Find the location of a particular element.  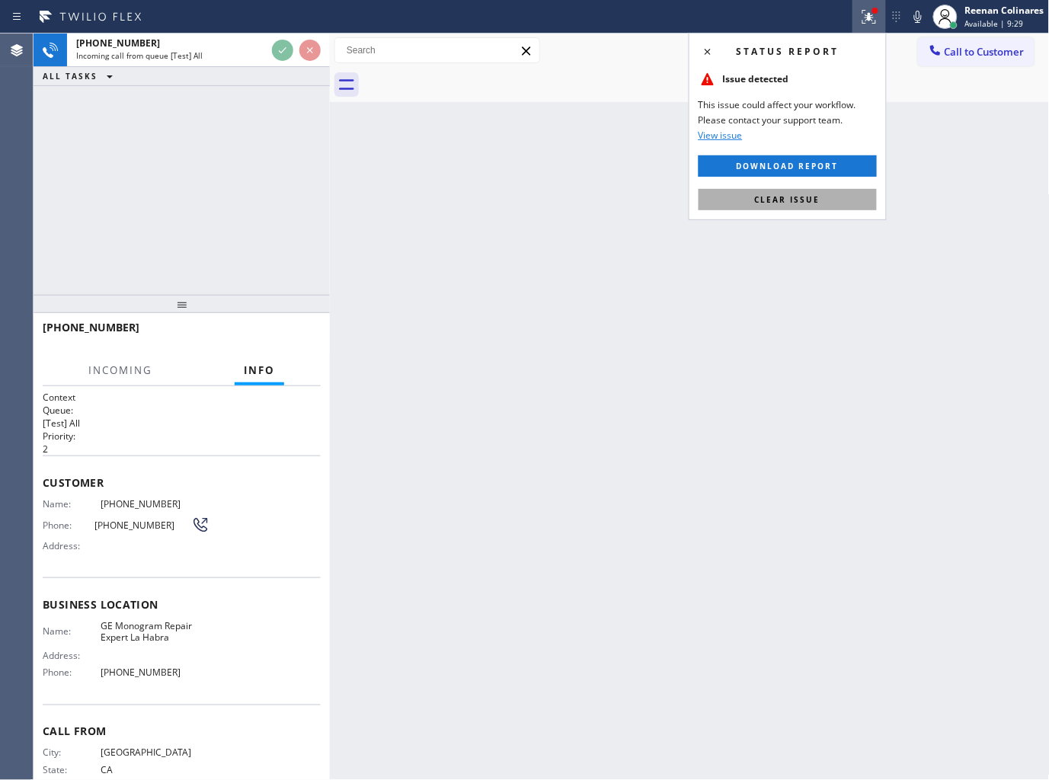

span: Incoming call from queue [Test] All is located at coordinates (139, 56).